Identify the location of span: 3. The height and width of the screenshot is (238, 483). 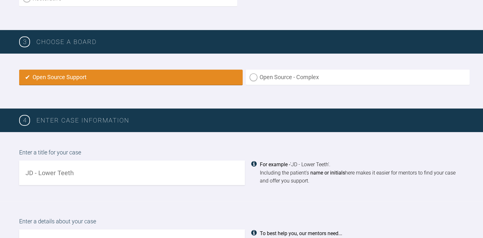
(25, 42).